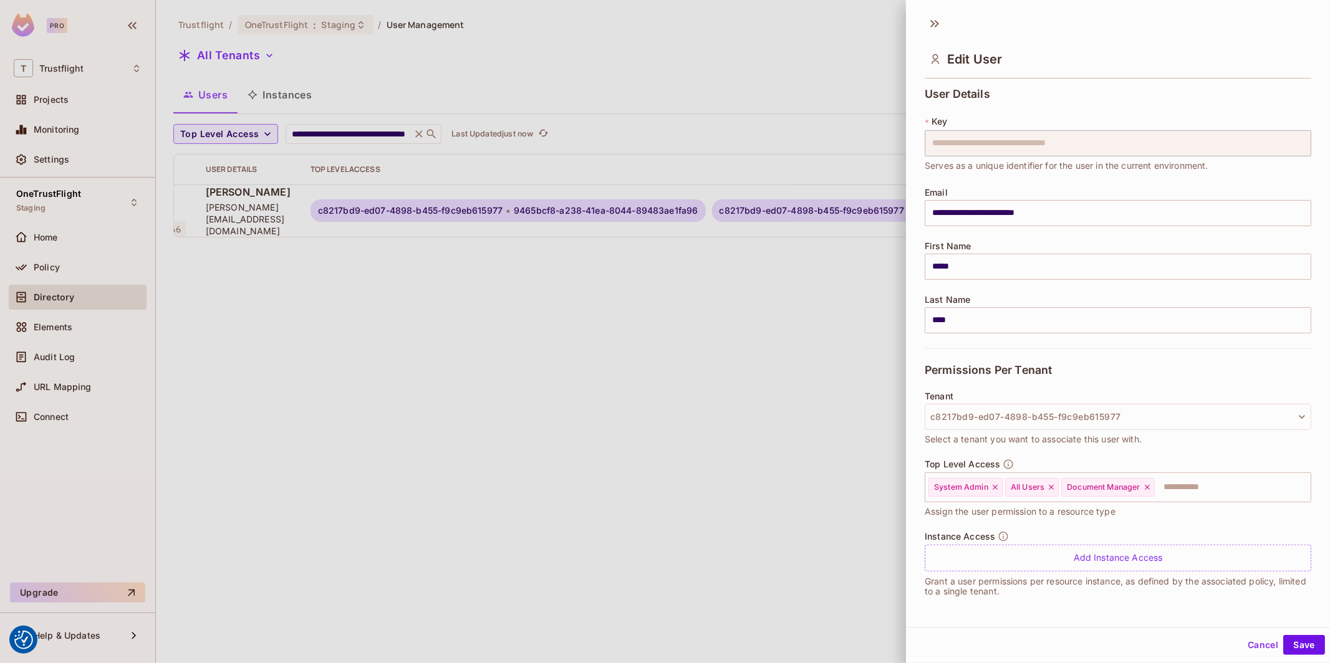 The height and width of the screenshot is (663, 1330). I want to click on button: Save, so click(1304, 645).